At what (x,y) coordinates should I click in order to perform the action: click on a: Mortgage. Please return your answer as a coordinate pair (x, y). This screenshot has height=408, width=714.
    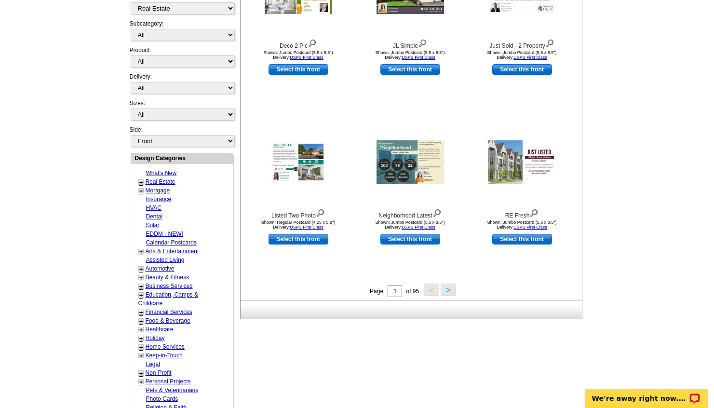
    Looking at the image, I should click on (158, 190).